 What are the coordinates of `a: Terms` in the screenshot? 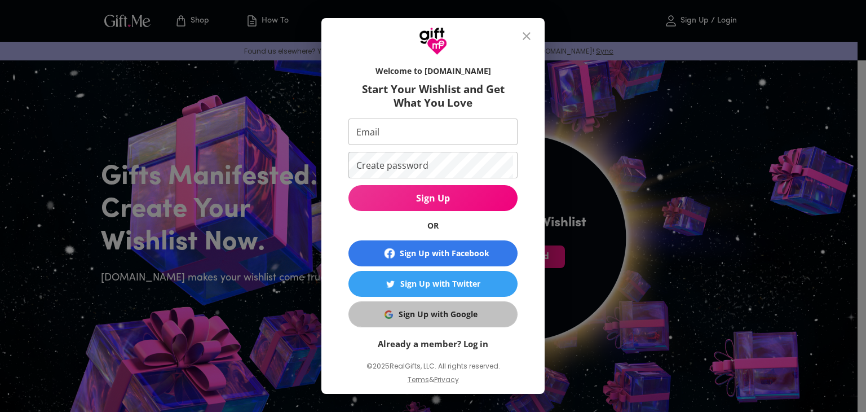 It's located at (418, 379).